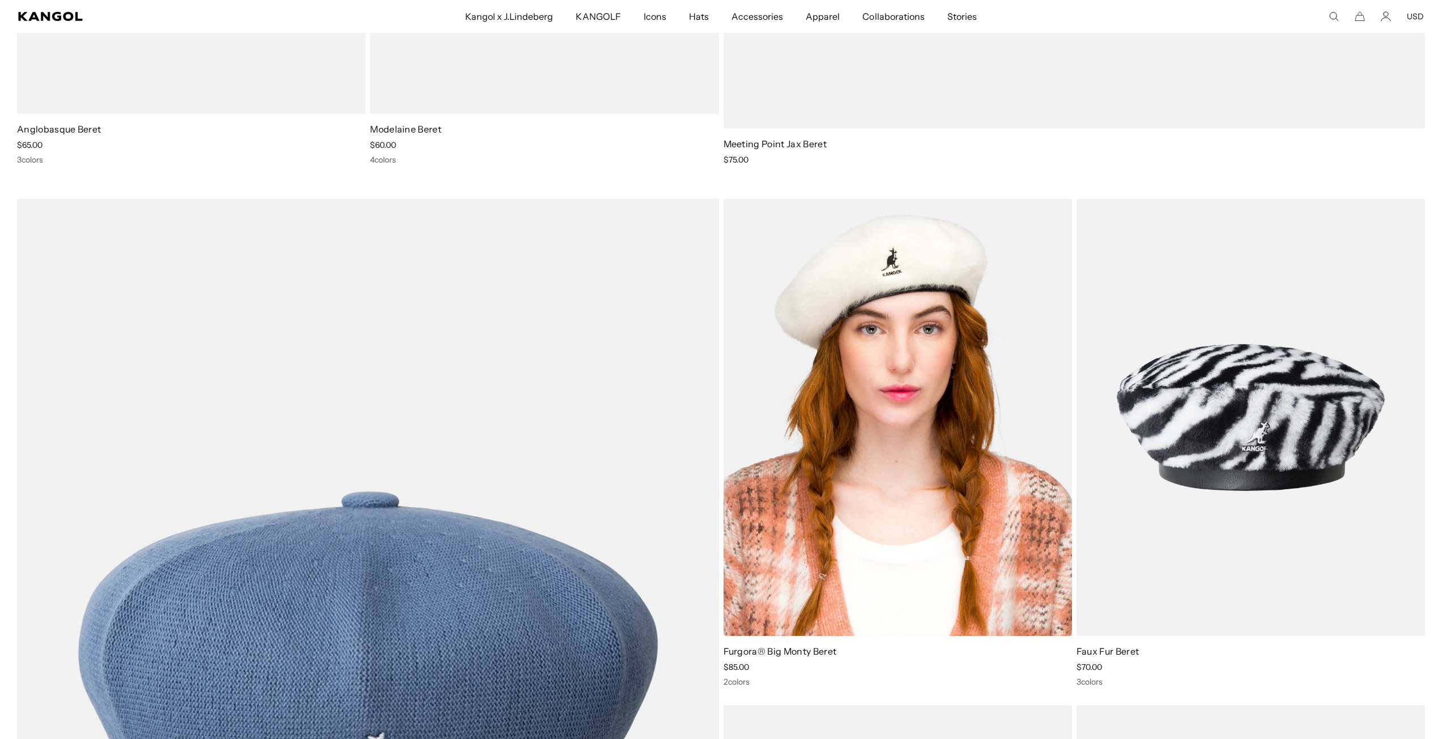 The image size is (1442, 739). What do you see at coordinates (1108, 652) in the screenshot?
I see `a: Faux Fur Beret` at bounding box center [1108, 652].